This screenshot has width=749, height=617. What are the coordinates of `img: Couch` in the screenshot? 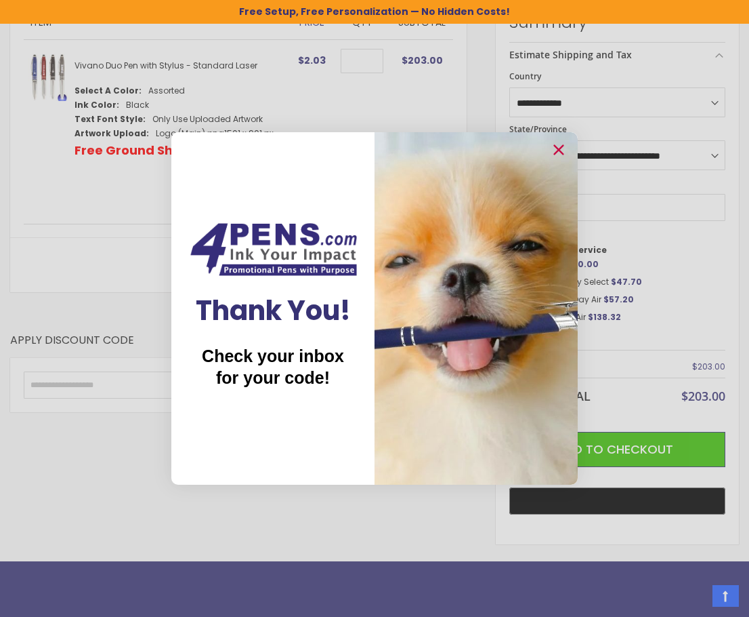 It's located at (273, 249).